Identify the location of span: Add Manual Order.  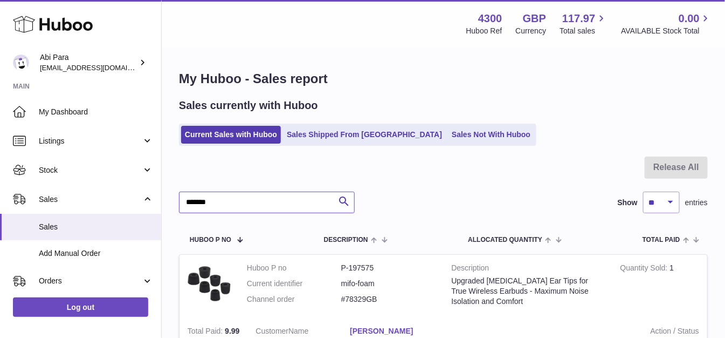
(96, 253).